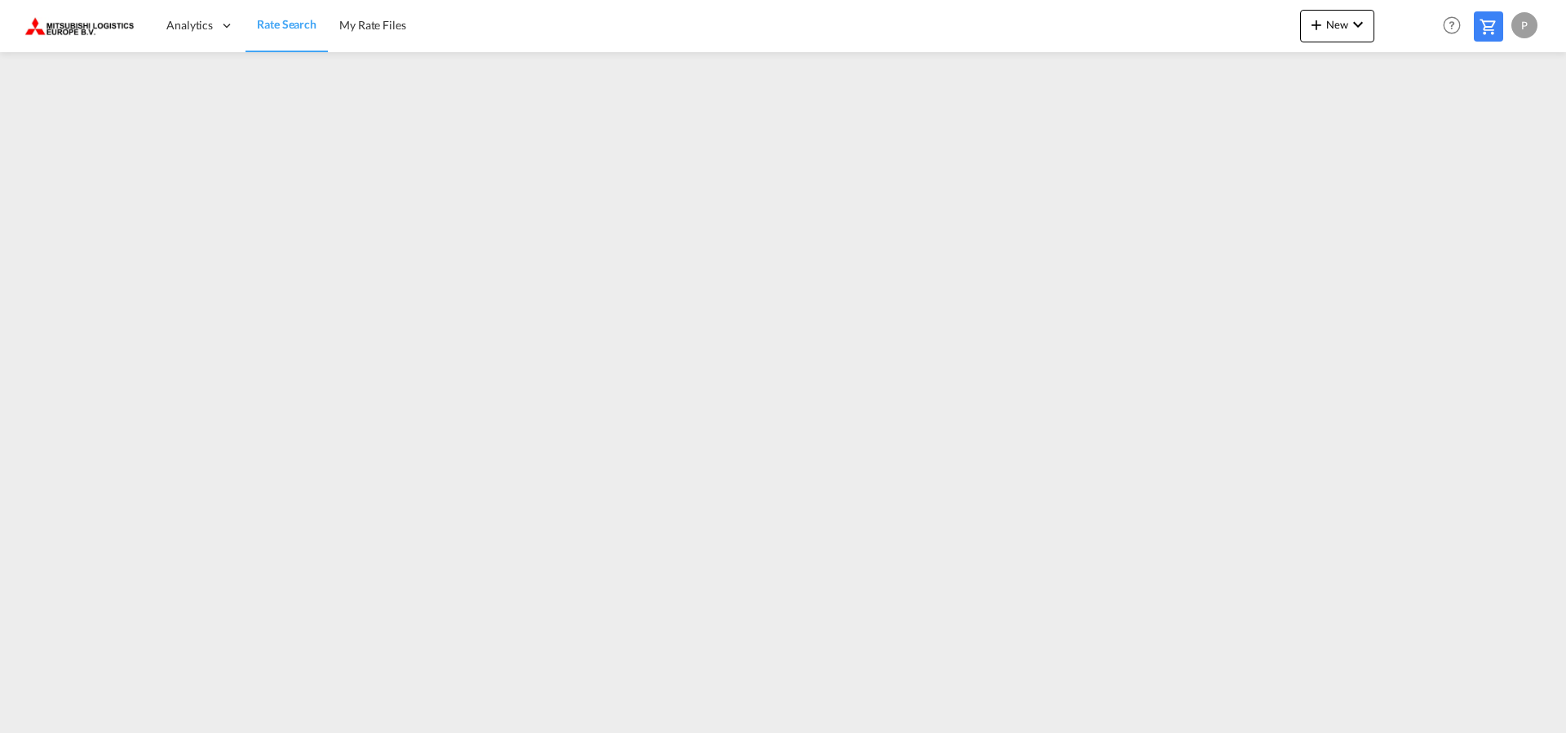 This screenshot has width=1566, height=733. What do you see at coordinates (1358, 24) in the screenshot?
I see `md-icon: icon-chevron-down` at bounding box center [1358, 24].